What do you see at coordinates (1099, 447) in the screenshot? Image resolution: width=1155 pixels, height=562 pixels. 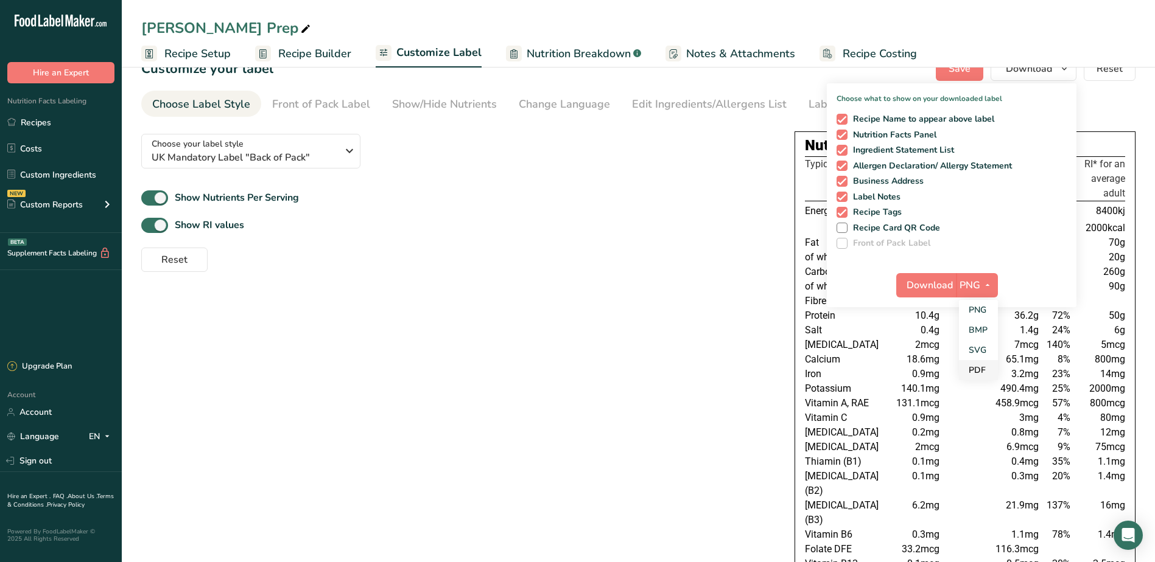 I see `td: 75mcg` at bounding box center [1099, 447].